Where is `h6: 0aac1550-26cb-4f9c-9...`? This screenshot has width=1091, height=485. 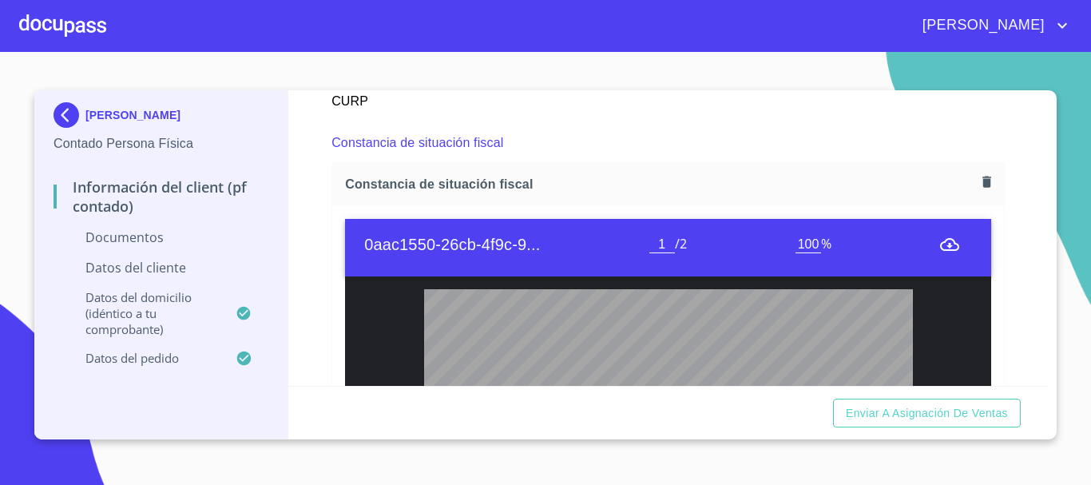
h6: 0aac1550-26cb-4f9c-9... is located at coordinates (506, 244).